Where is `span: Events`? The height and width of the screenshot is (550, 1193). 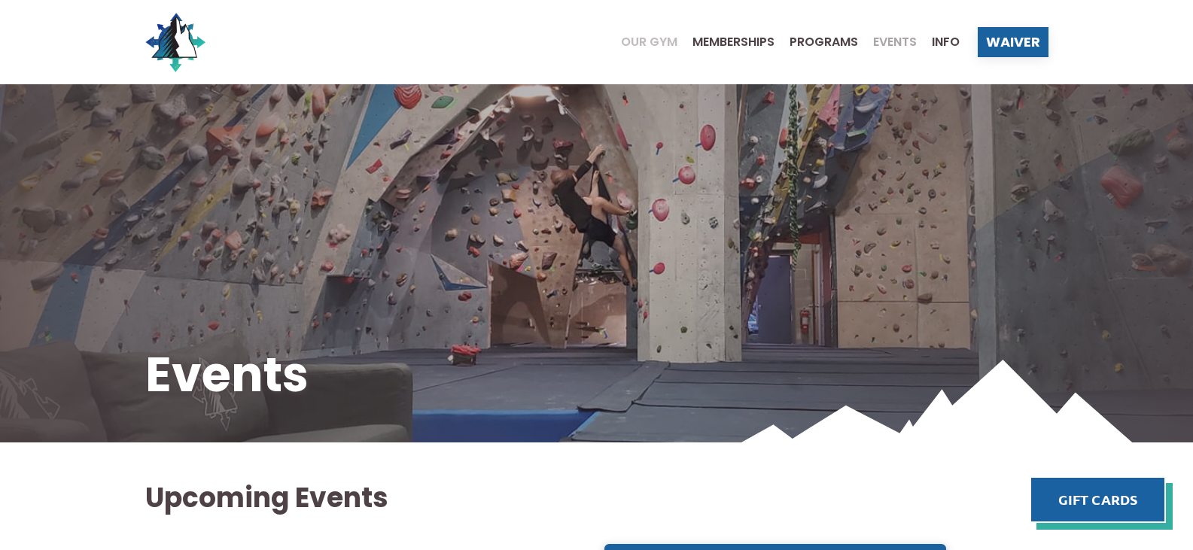
span: Events is located at coordinates (895, 42).